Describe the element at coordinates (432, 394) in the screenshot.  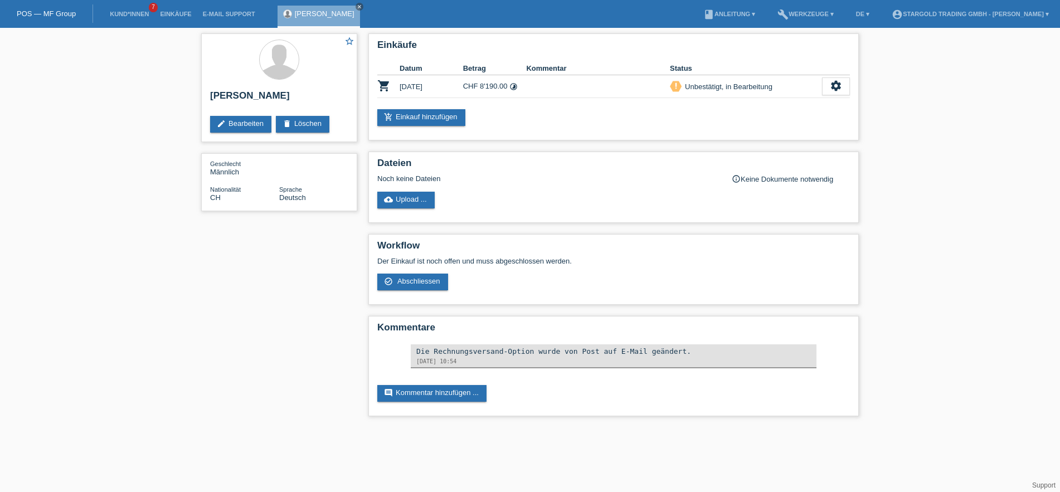
I see `a: commentKommentar hinzufügen ...` at that location.